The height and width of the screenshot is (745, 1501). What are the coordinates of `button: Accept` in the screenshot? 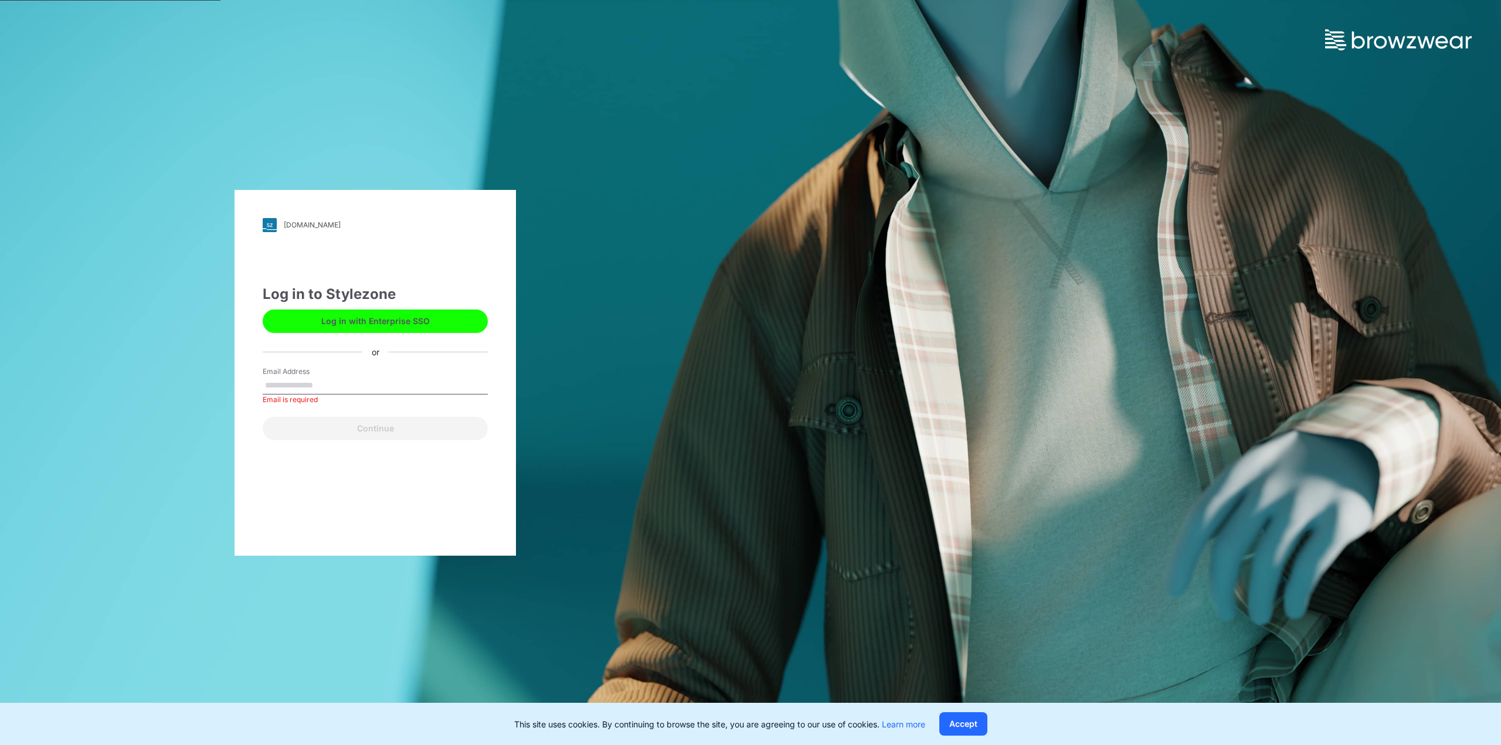 It's located at (963, 724).